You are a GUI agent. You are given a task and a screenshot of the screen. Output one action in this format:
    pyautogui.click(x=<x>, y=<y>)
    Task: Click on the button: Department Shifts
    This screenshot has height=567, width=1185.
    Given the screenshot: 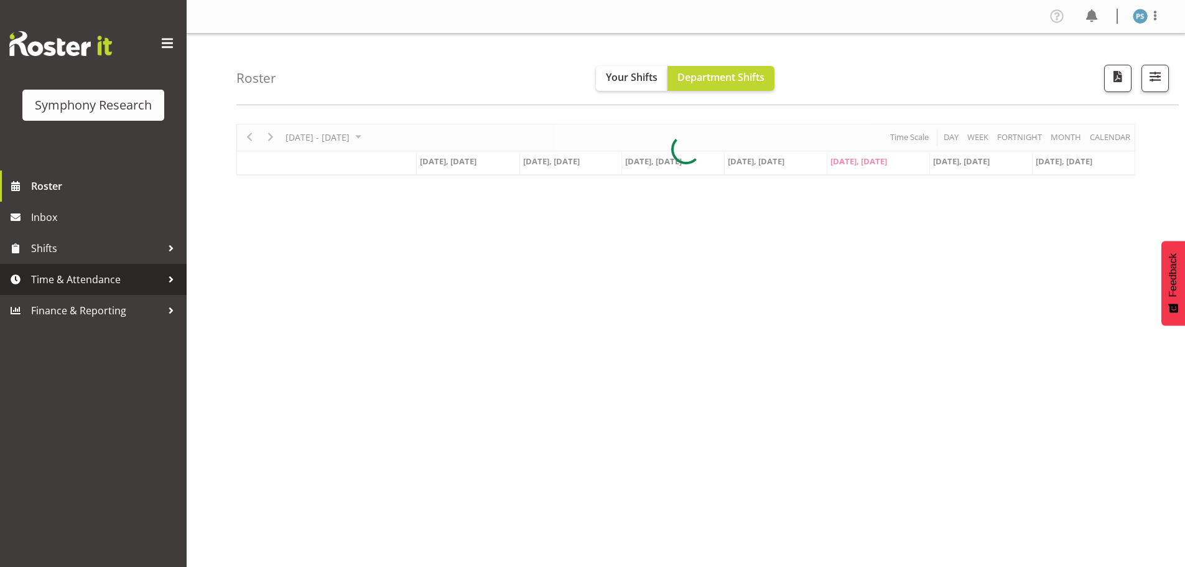 What is the action you would take?
    pyautogui.click(x=721, y=78)
    